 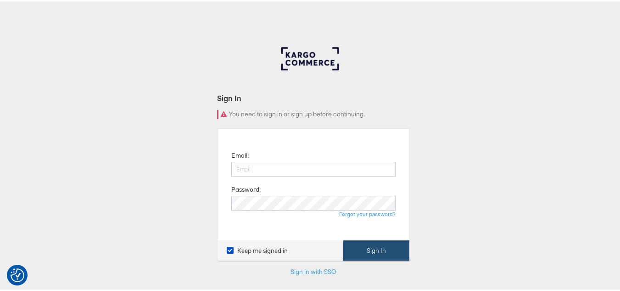 What do you see at coordinates (240, 154) in the screenshot?
I see `label: Email:` at bounding box center [240, 154].